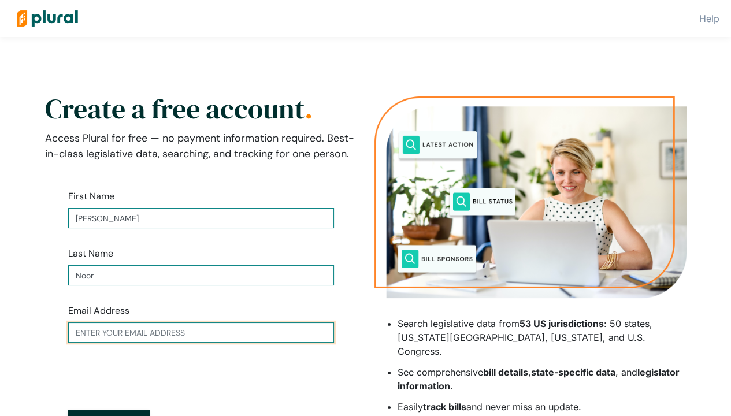  I want to click on img: Person searching on their laptop for public policy information with search words of latest action..., so click(531, 197).